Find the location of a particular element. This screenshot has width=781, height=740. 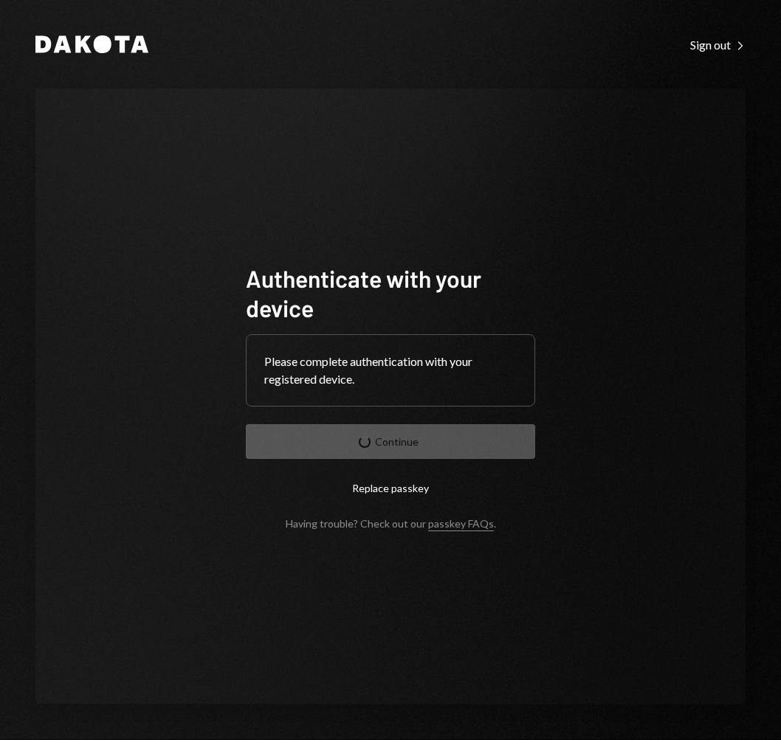

a: passkey FAQs is located at coordinates (460, 524).